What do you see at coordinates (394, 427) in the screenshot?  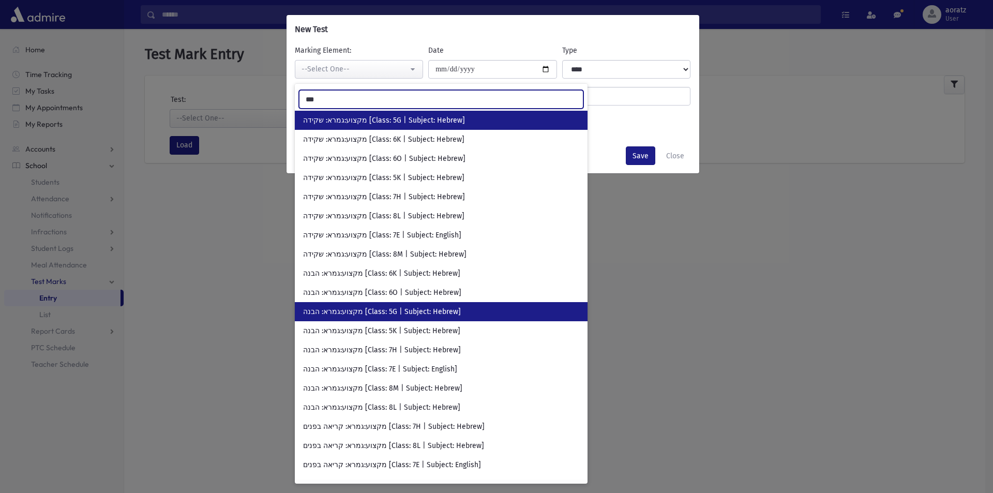 I see `span: מקצוע:גמרא: קריאה בפנים [Class: 7H | Subject: Hebrew]` at bounding box center [394, 427].